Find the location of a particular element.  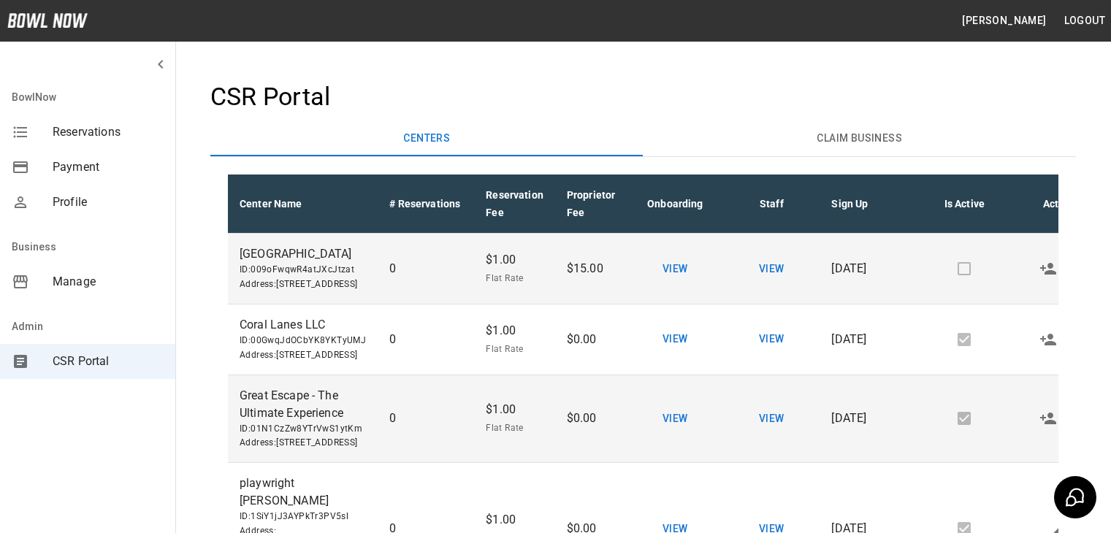

h4: CSR Portal is located at coordinates (643, 97).